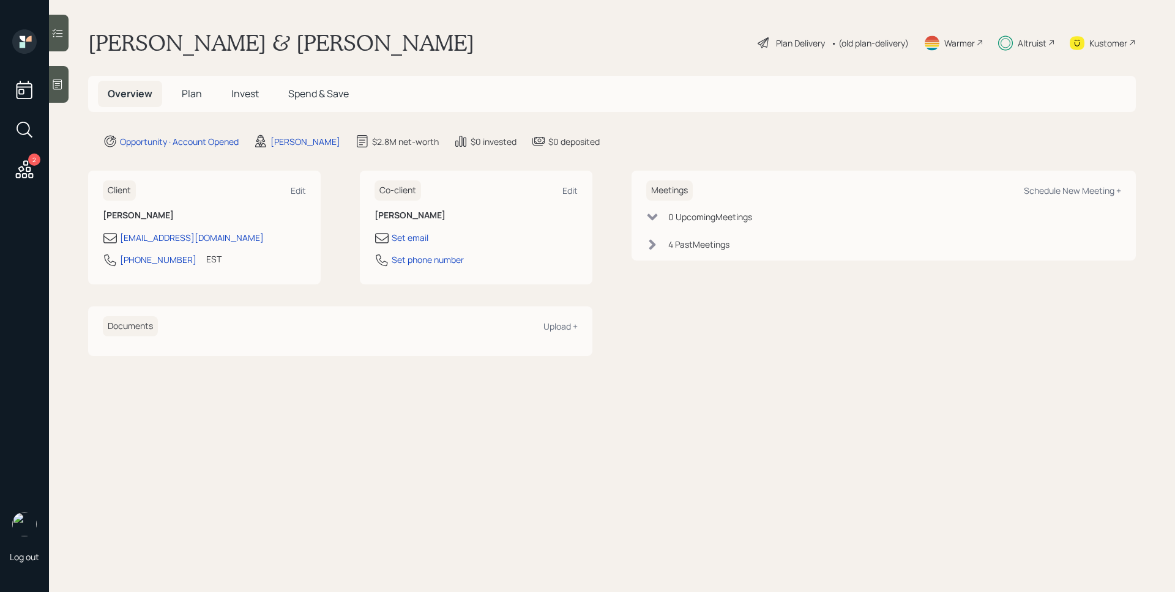  Describe the element at coordinates (800, 43) in the screenshot. I see `div: Plan Delivery` at that location.